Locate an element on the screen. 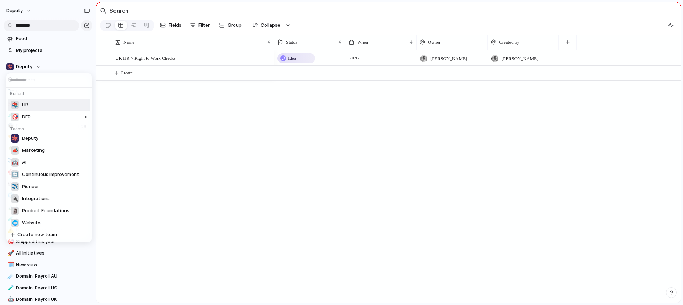 This screenshot has width=683, height=305. h5: Teams is located at coordinates (50, 128).